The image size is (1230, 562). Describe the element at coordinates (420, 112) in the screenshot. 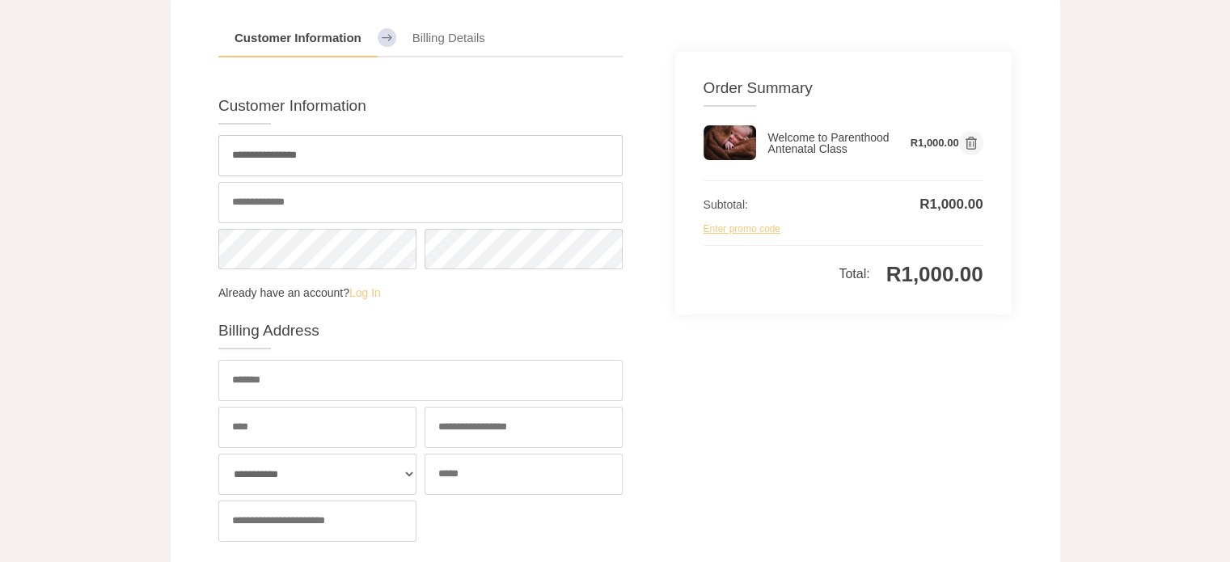

I see `h3: Customer Information` at that location.